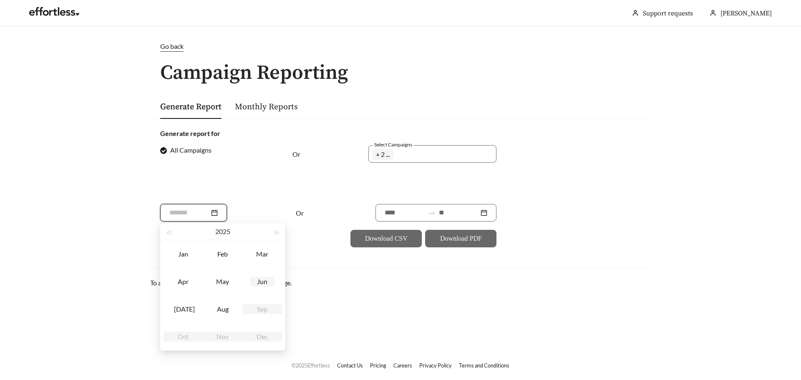 This screenshot has width=801, height=380. Describe the element at coordinates (221, 282) in the screenshot. I see `span: To adjust email preferences, visit the page.` at that location.